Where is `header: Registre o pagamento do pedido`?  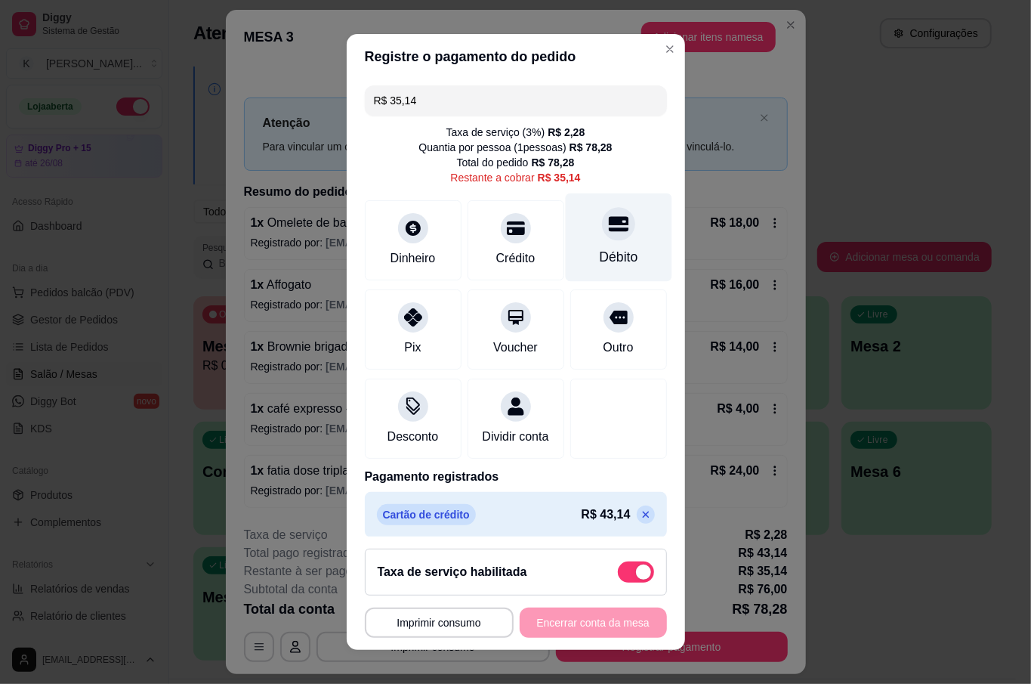
header: Registre o pagamento do pedido is located at coordinates (516, 57).